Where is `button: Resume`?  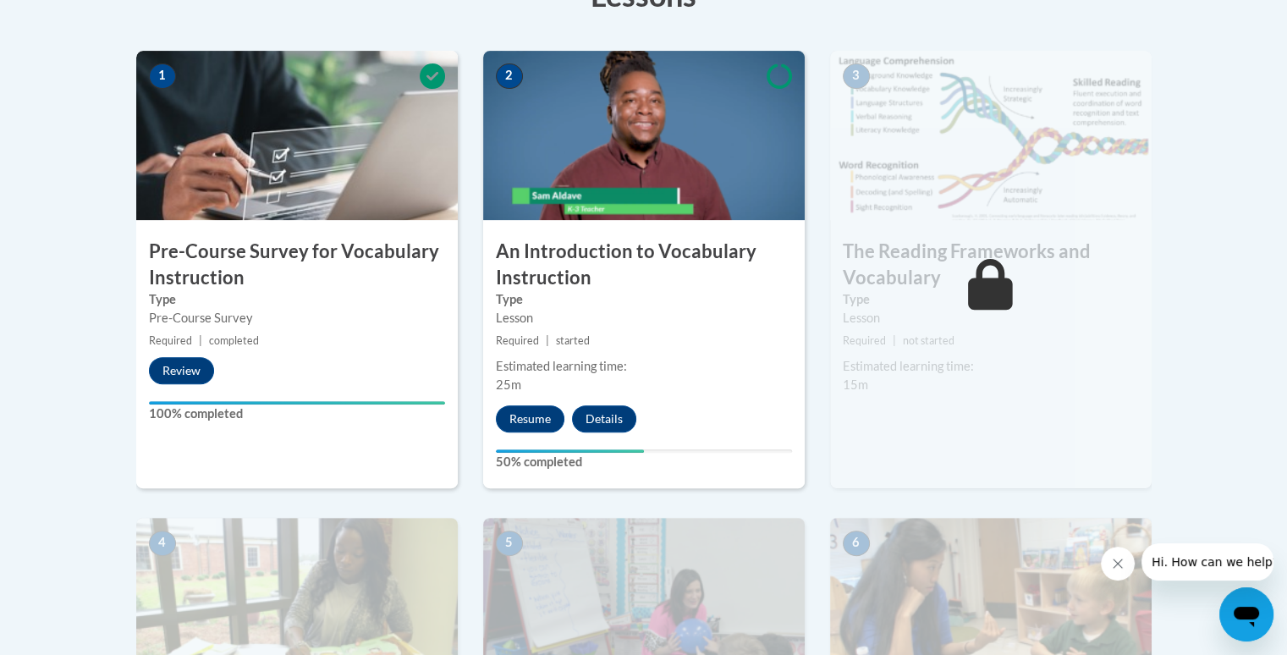 button: Resume is located at coordinates (530, 419).